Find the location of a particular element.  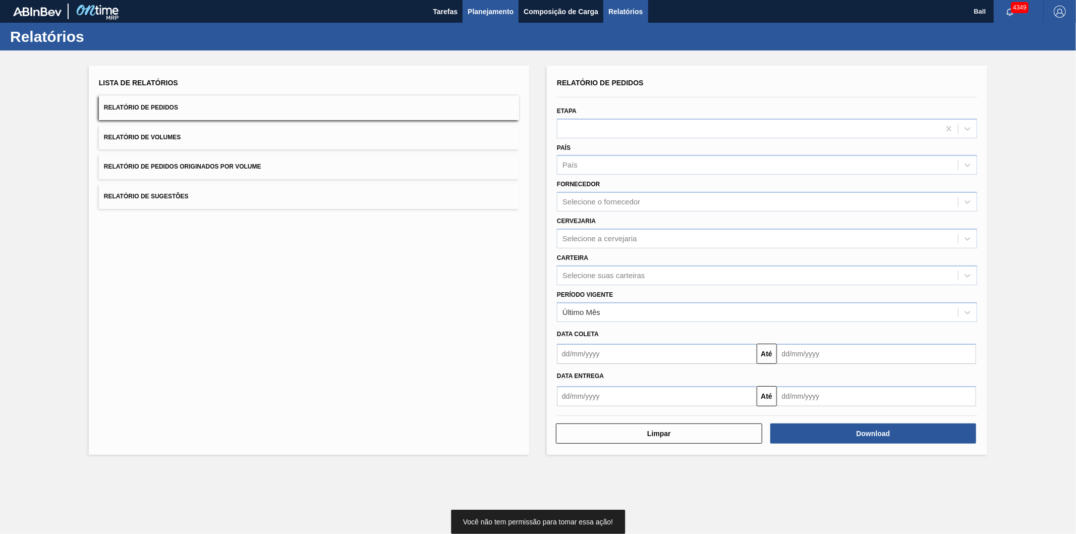

div: País is located at coordinates (570, 165).